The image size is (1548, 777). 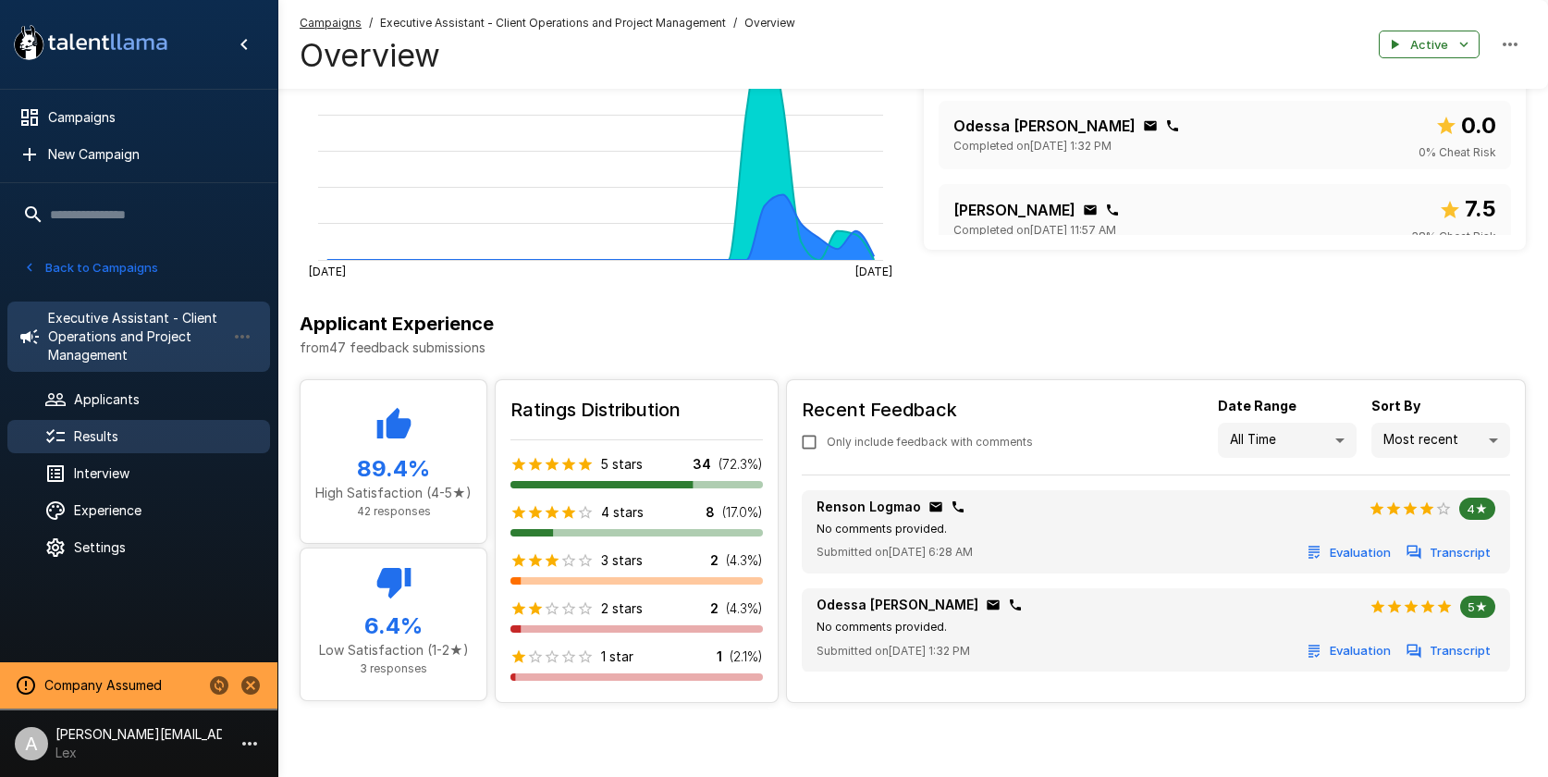 I want to click on h5: 89.4 %, so click(x=393, y=469).